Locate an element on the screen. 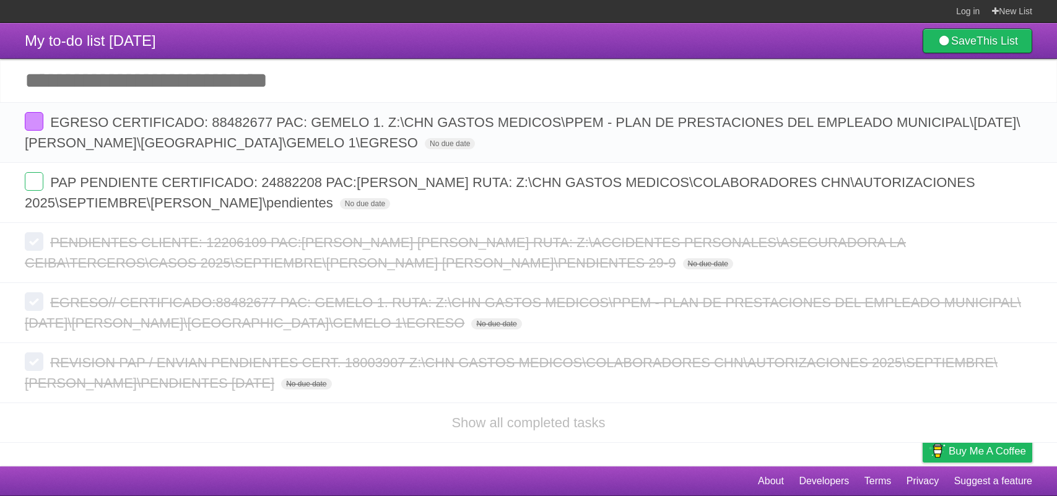  a: Privacy is located at coordinates (922, 481).